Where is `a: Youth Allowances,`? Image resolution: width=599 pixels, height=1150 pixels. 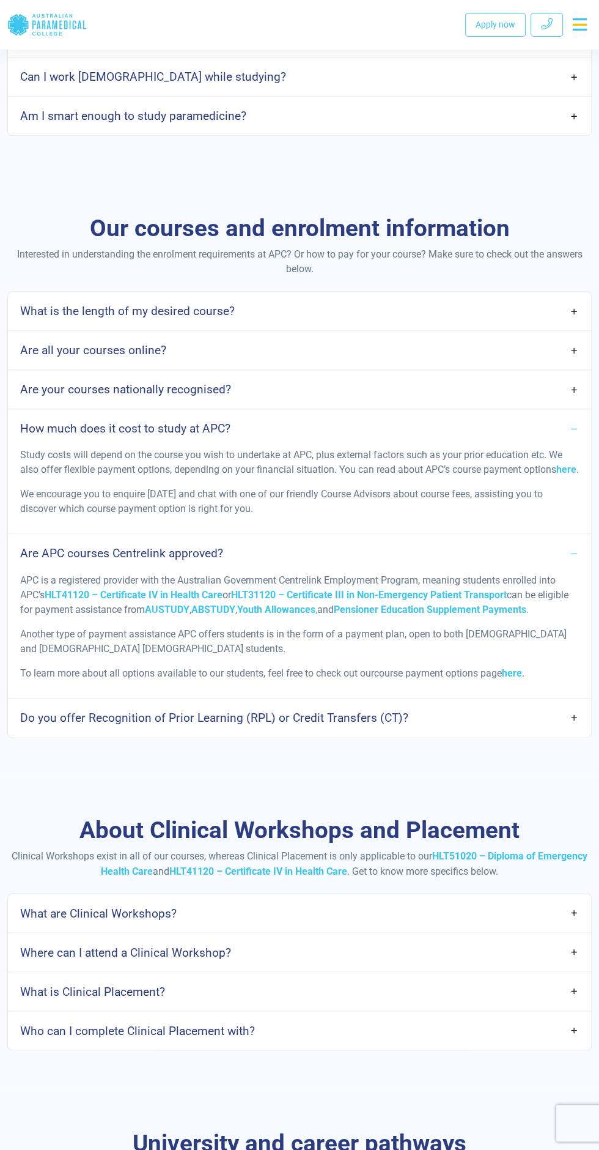
a: Youth Allowances, is located at coordinates (277, 609).